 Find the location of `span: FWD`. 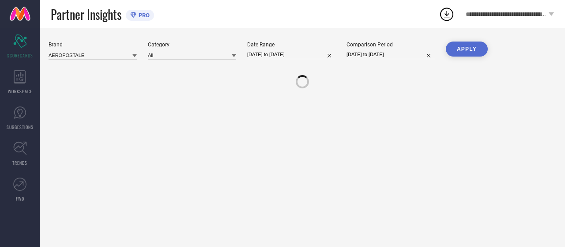

span: FWD is located at coordinates (20, 198).